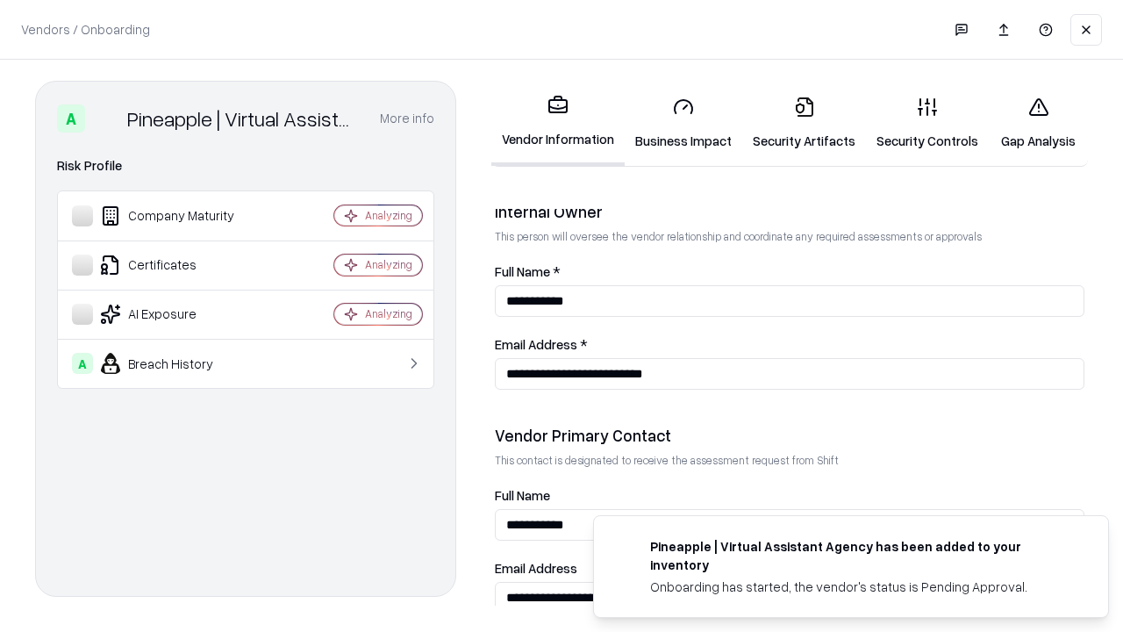 This screenshot has width=1123, height=632. What do you see at coordinates (176, 265) in the screenshot?
I see `div: Certificates` at bounding box center [176, 265].